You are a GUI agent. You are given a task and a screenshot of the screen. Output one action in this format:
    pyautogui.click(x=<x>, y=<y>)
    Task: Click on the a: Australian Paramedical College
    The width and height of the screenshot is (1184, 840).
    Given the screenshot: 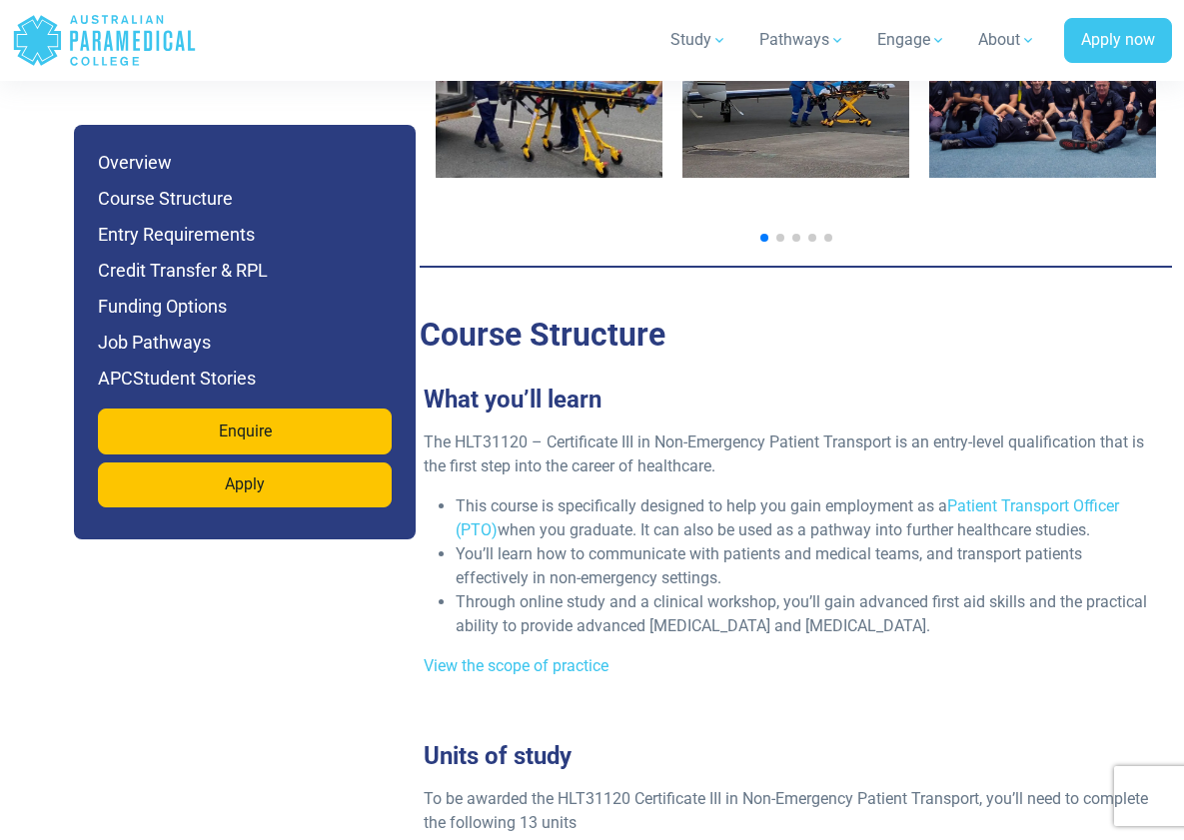 What is the action you would take?
    pyautogui.click(x=104, y=40)
    